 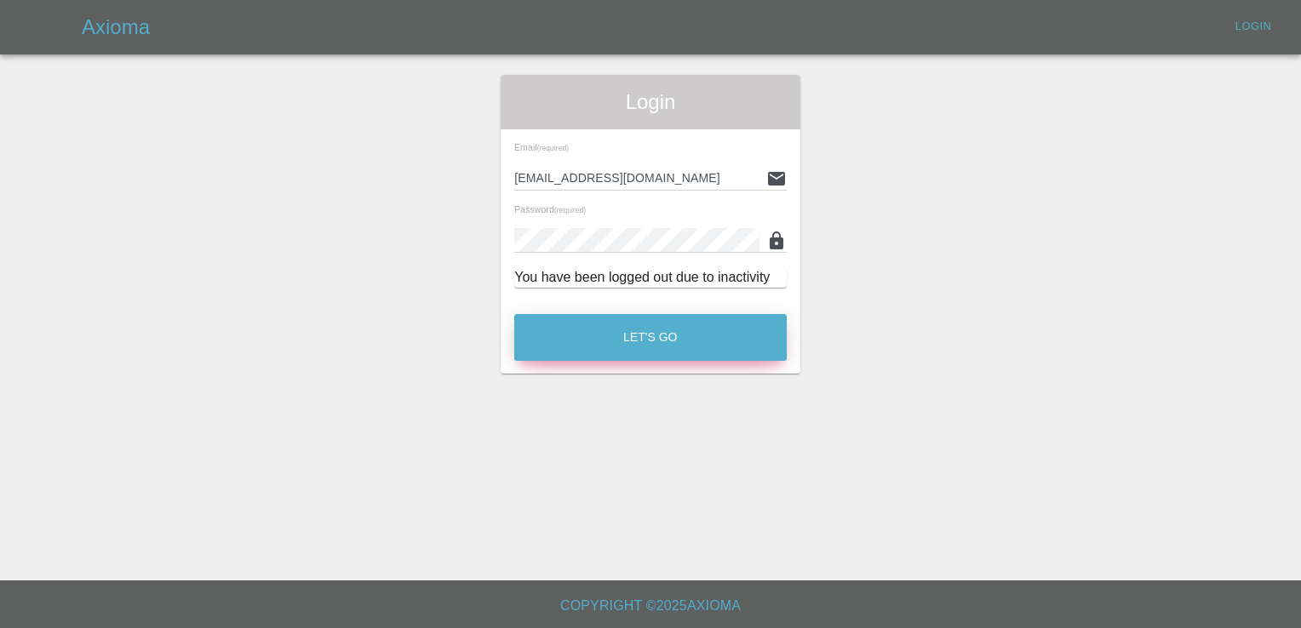 What do you see at coordinates (116, 27) in the screenshot?
I see `h5: Axioma` at bounding box center [116, 27].